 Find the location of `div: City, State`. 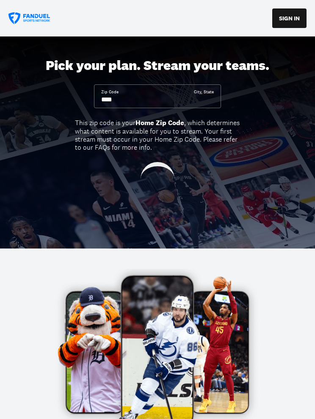

div: City, State is located at coordinates (204, 92).